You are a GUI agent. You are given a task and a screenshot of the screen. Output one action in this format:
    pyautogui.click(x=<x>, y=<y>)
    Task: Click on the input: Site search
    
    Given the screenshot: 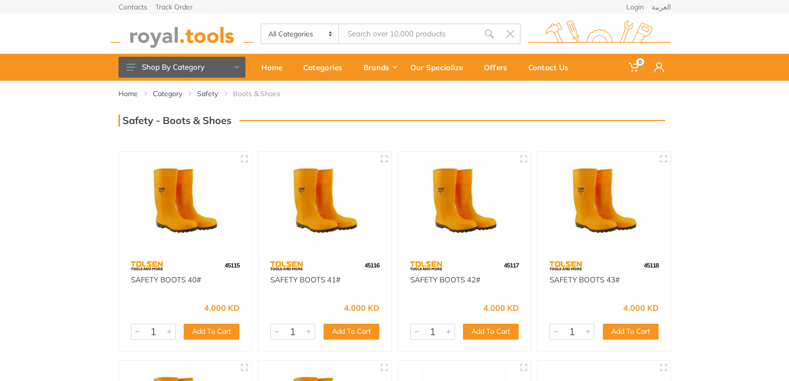 What is the action you would take?
    pyautogui.click(x=408, y=34)
    